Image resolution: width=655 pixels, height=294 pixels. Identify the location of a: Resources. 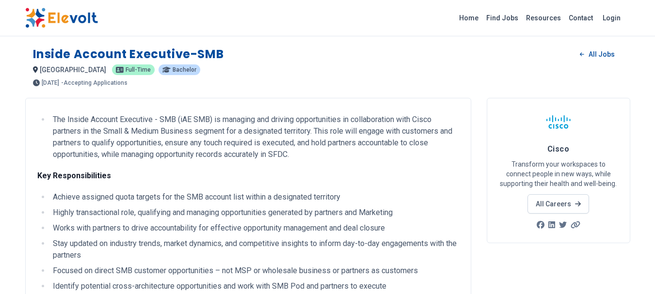
(544, 18).